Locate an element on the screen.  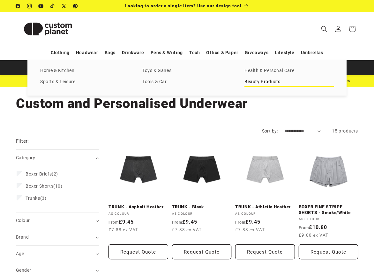
a: Umbrellas is located at coordinates (312, 53).